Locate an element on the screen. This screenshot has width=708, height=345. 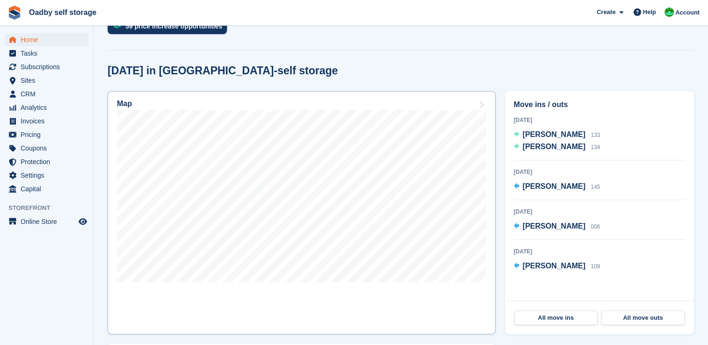
h2: Move ins / outs is located at coordinates (599, 105).